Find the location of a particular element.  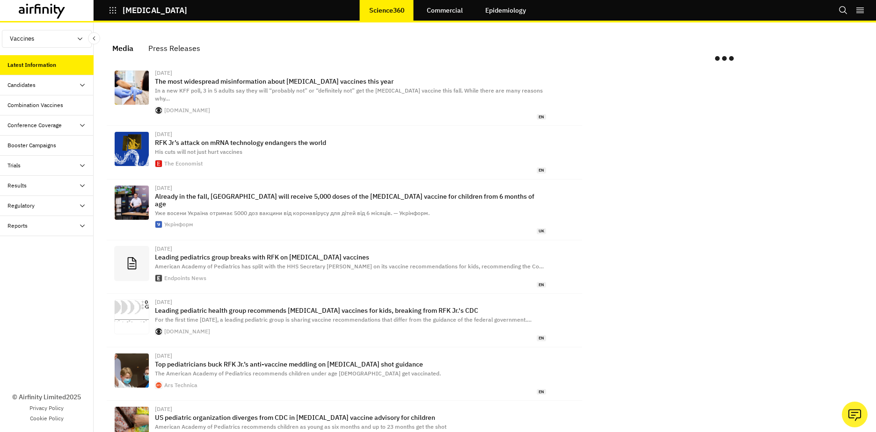

img: 630_360_1755688499-656.jpg is located at coordinates (132, 203).